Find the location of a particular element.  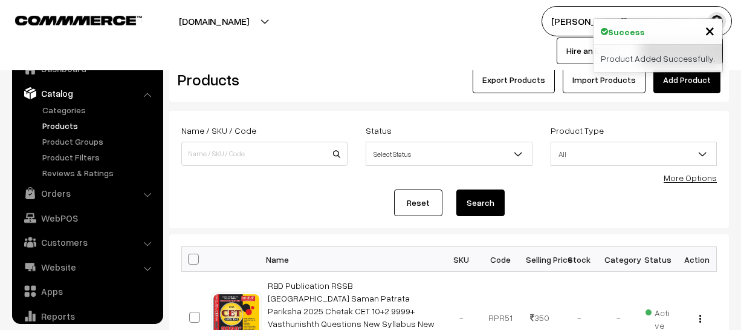

span: Select Status is located at coordinates (449, 154).